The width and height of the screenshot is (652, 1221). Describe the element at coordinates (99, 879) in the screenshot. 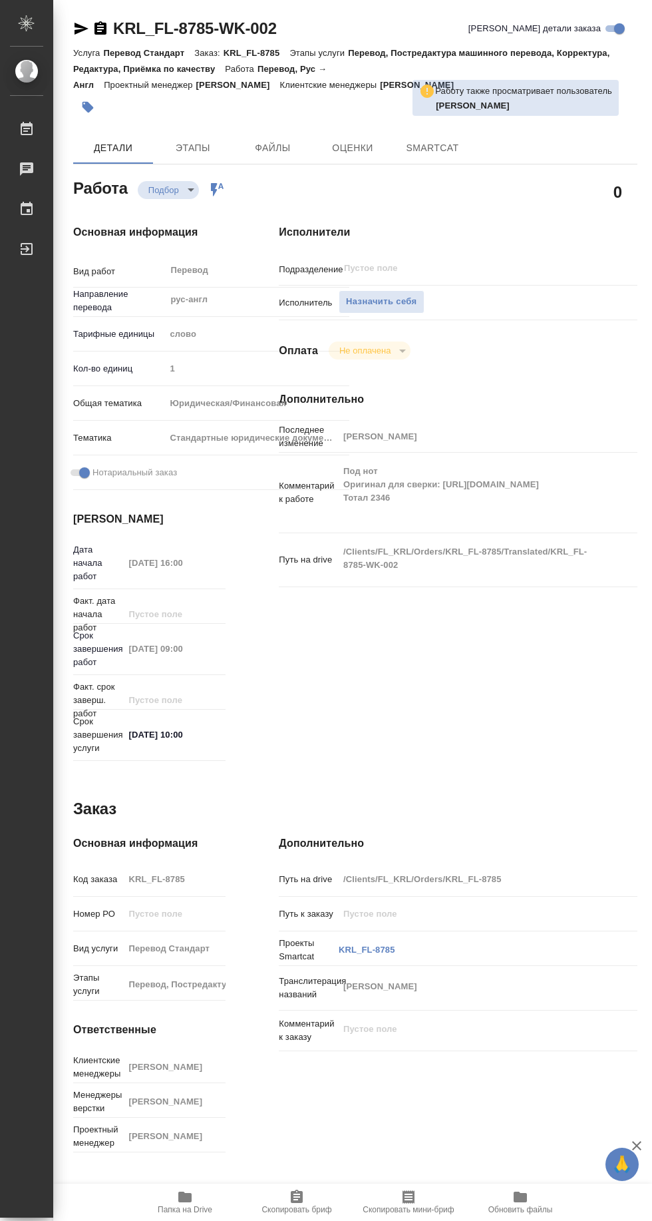

I see `p: Код заказа` at that location.